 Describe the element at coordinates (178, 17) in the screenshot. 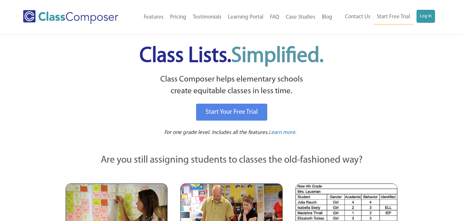

I see `a: Pricing` at that location.